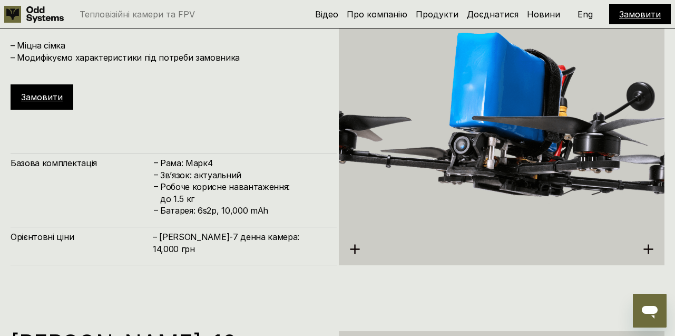 The image size is (675, 336). Describe the element at coordinates (493, 14) in the screenshot. I see `a: Доєднатися` at that location.